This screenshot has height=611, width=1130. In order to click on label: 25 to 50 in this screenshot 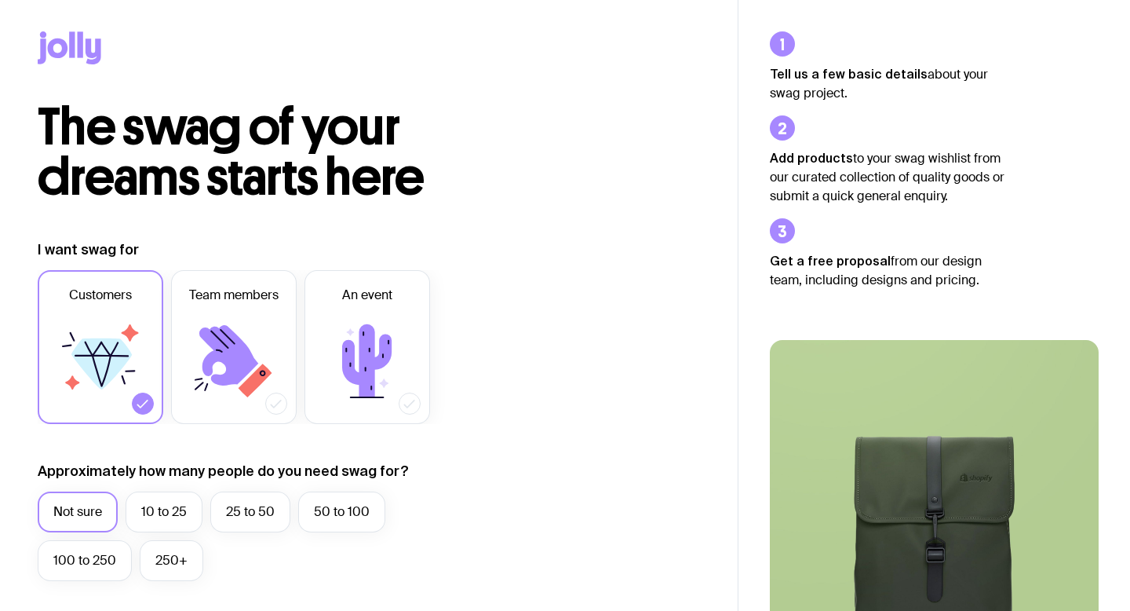, I will do `click(250, 512)`.